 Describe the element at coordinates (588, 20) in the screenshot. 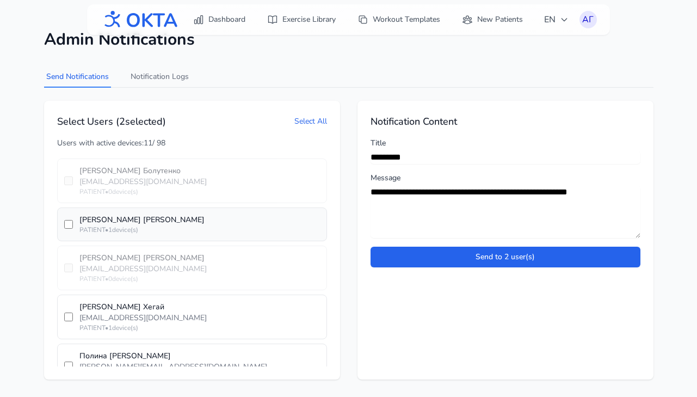

I see `div: АГ` at that location.